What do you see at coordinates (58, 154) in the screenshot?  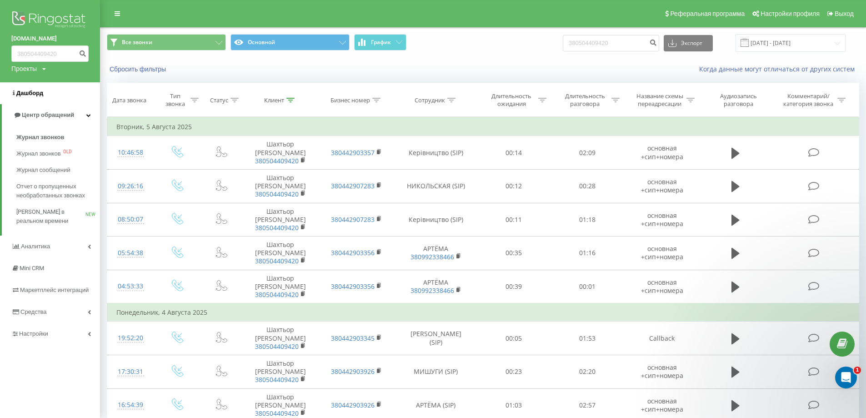 I see `a: Журнал звонковOLD` at bounding box center [58, 154].